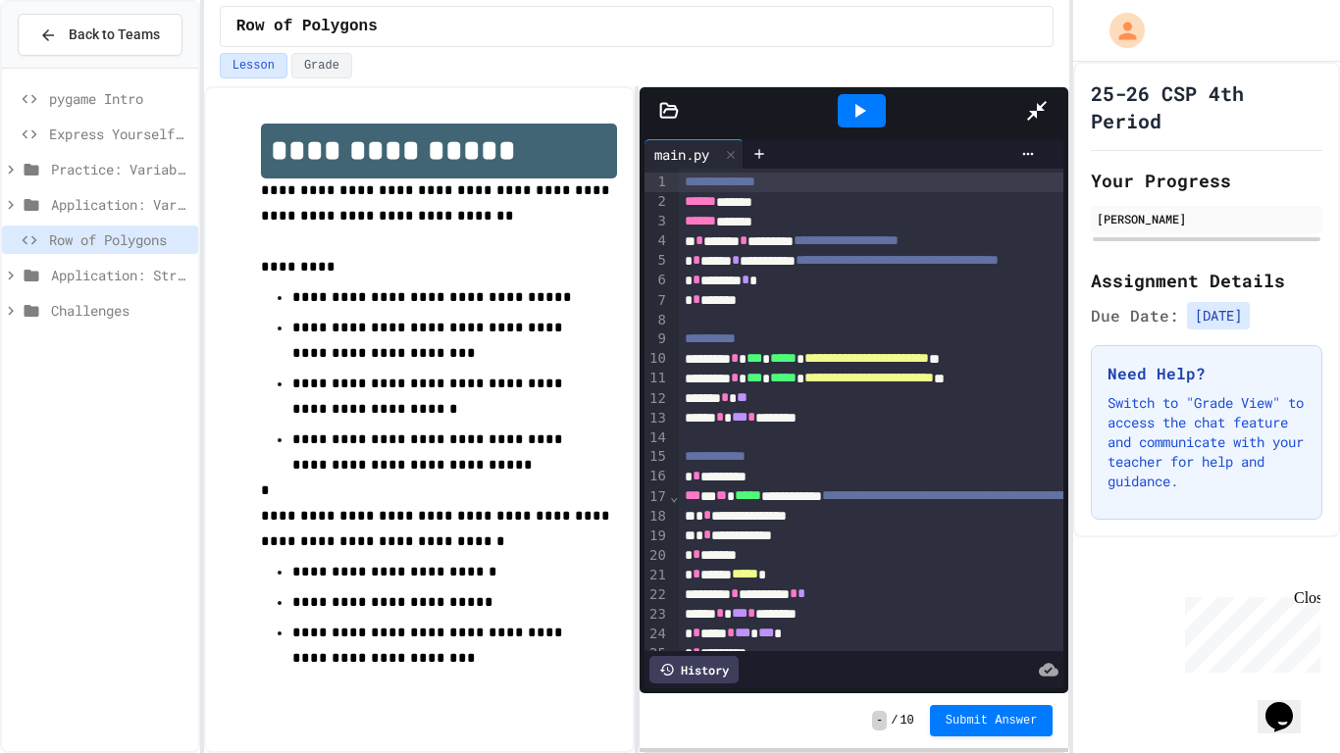 The height and width of the screenshot is (753, 1340). Describe the element at coordinates (656, 419) in the screenshot. I see `div: 13` at that location.